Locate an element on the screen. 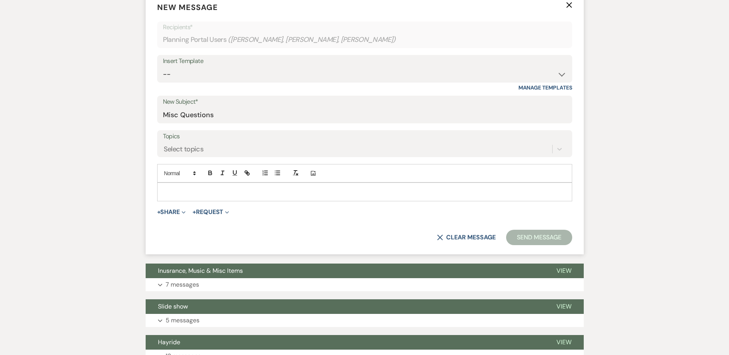 The width and height of the screenshot is (729, 355). button: Send Message is located at coordinates (538, 237).